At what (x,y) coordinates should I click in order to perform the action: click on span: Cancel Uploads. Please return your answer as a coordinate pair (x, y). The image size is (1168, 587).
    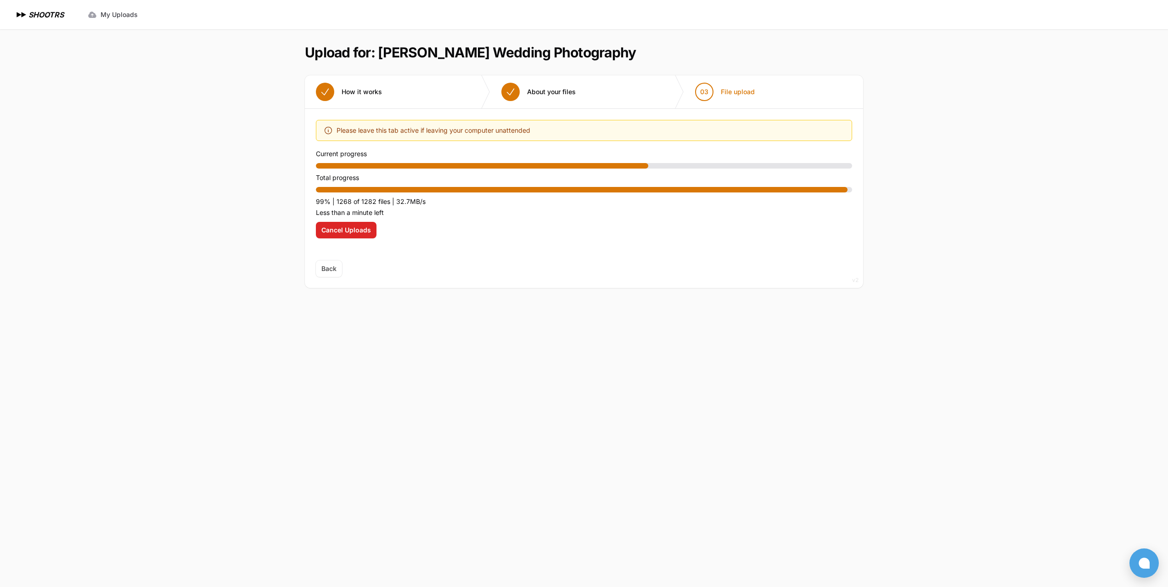
    Looking at the image, I should click on (346, 230).